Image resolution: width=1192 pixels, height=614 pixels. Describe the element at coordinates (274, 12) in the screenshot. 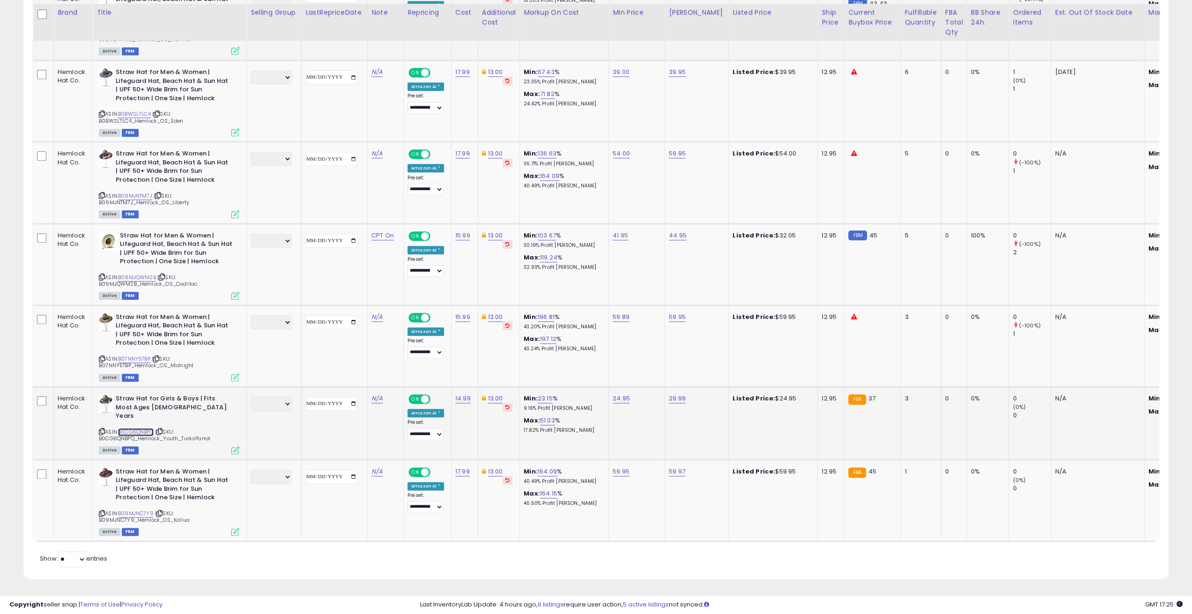

I see `div: Selling Group` at that location.